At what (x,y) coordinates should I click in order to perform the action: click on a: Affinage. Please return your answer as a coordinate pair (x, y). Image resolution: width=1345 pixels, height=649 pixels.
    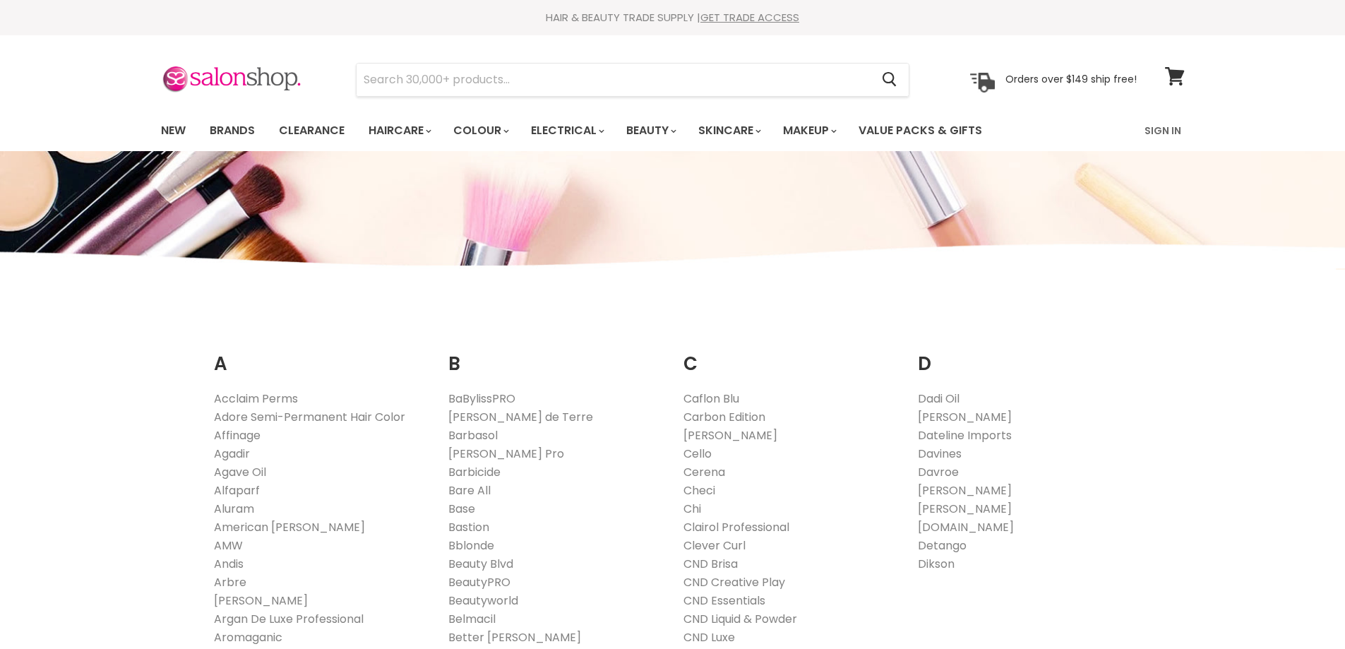
    Looking at the image, I should click on (237, 435).